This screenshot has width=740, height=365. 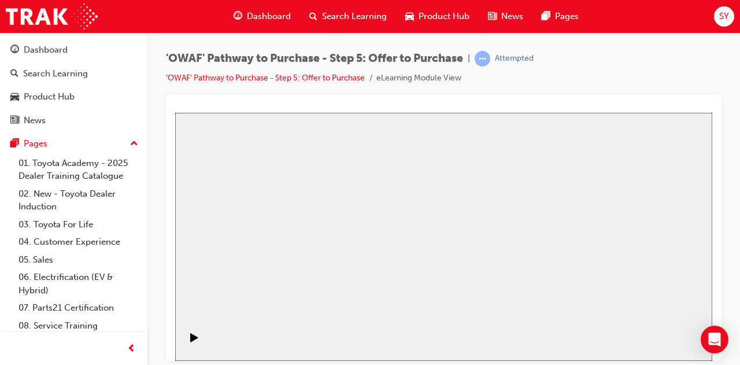 I want to click on a: 'OWAF' Pathway to Purchase - Step 5: Offer to Purchase, so click(x=265, y=77).